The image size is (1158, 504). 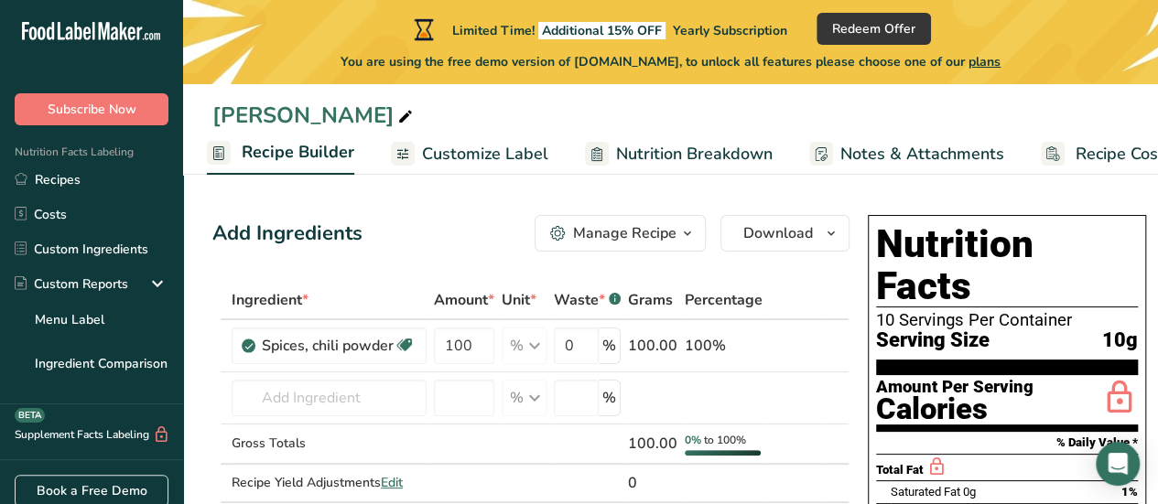 What do you see at coordinates (1120, 341) in the screenshot?
I see `span: 10g` at bounding box center [1120, 341].